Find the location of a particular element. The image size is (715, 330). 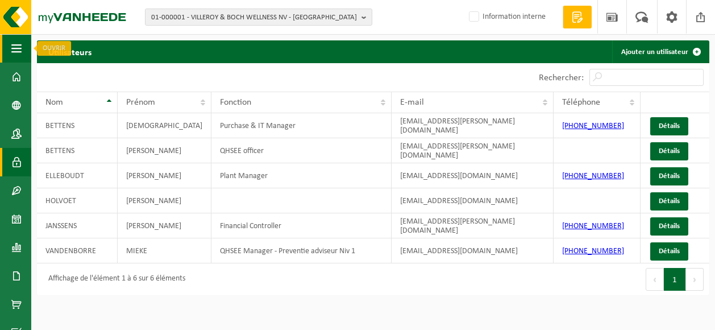

td: Purchase & IT Manager is located at coordinates (301, 126).